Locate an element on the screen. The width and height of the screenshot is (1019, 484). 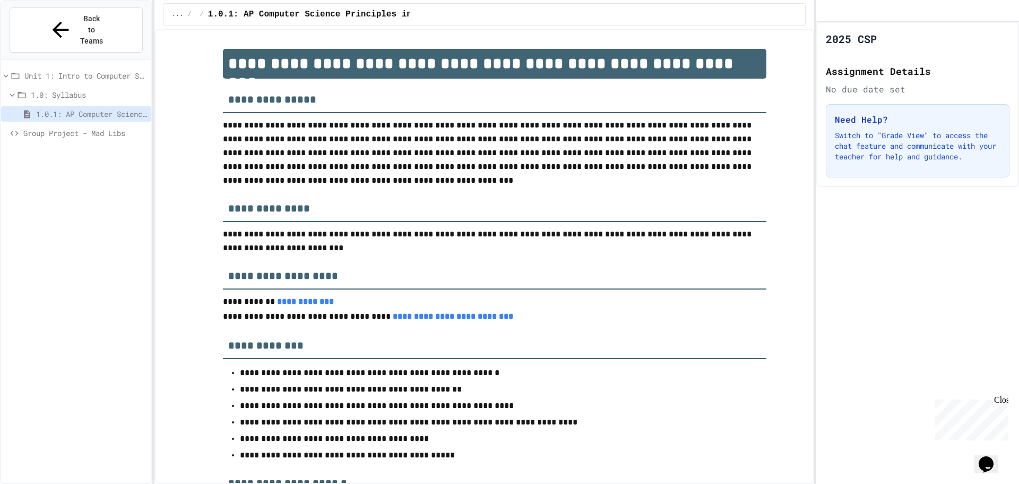
h2: Assignment Details is located at coordinates (918, 71).